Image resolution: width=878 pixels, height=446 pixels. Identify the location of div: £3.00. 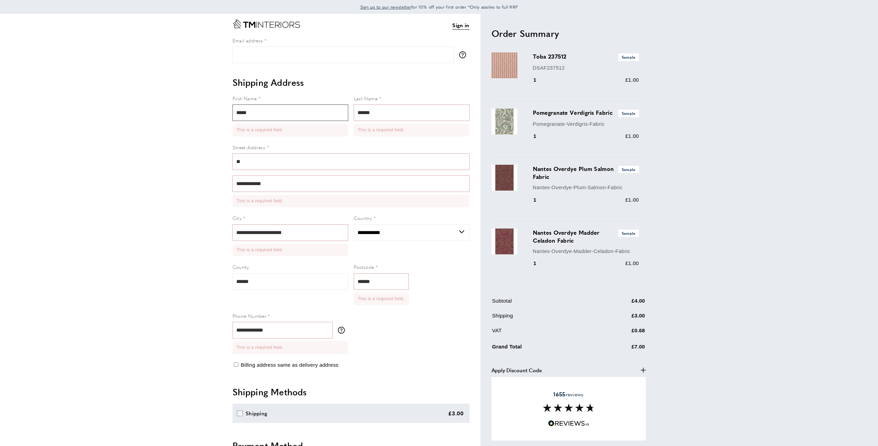
(456, 413).